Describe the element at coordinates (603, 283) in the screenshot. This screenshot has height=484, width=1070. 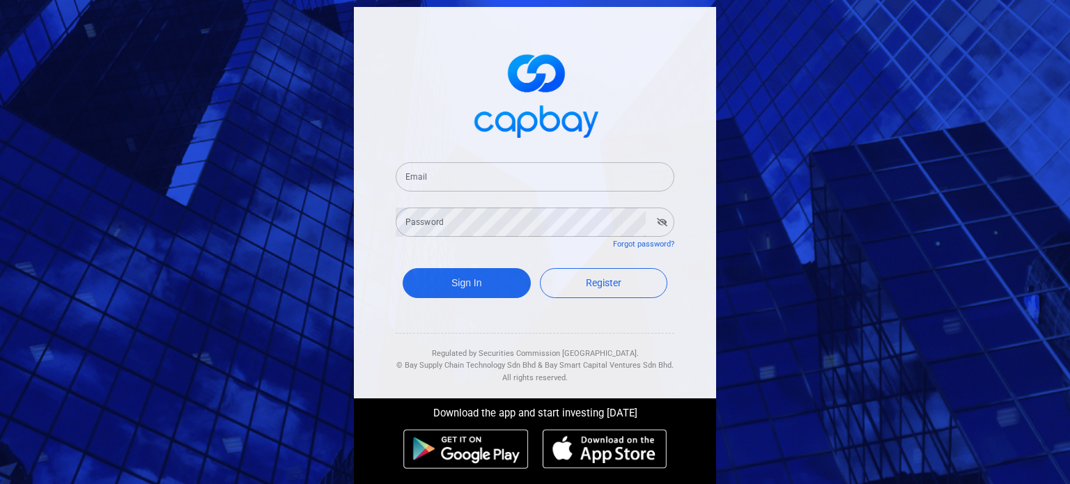
I see `span: Register` at that location.